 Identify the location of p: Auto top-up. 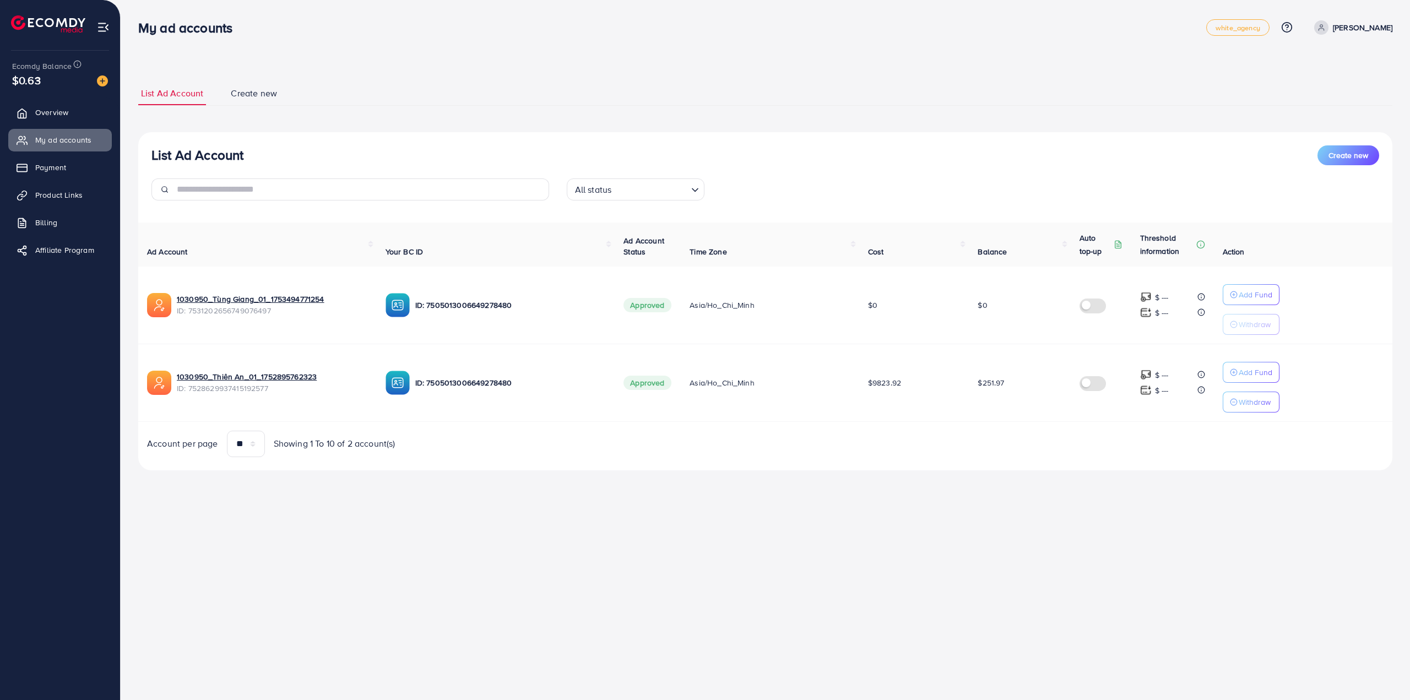
(1095, 245).